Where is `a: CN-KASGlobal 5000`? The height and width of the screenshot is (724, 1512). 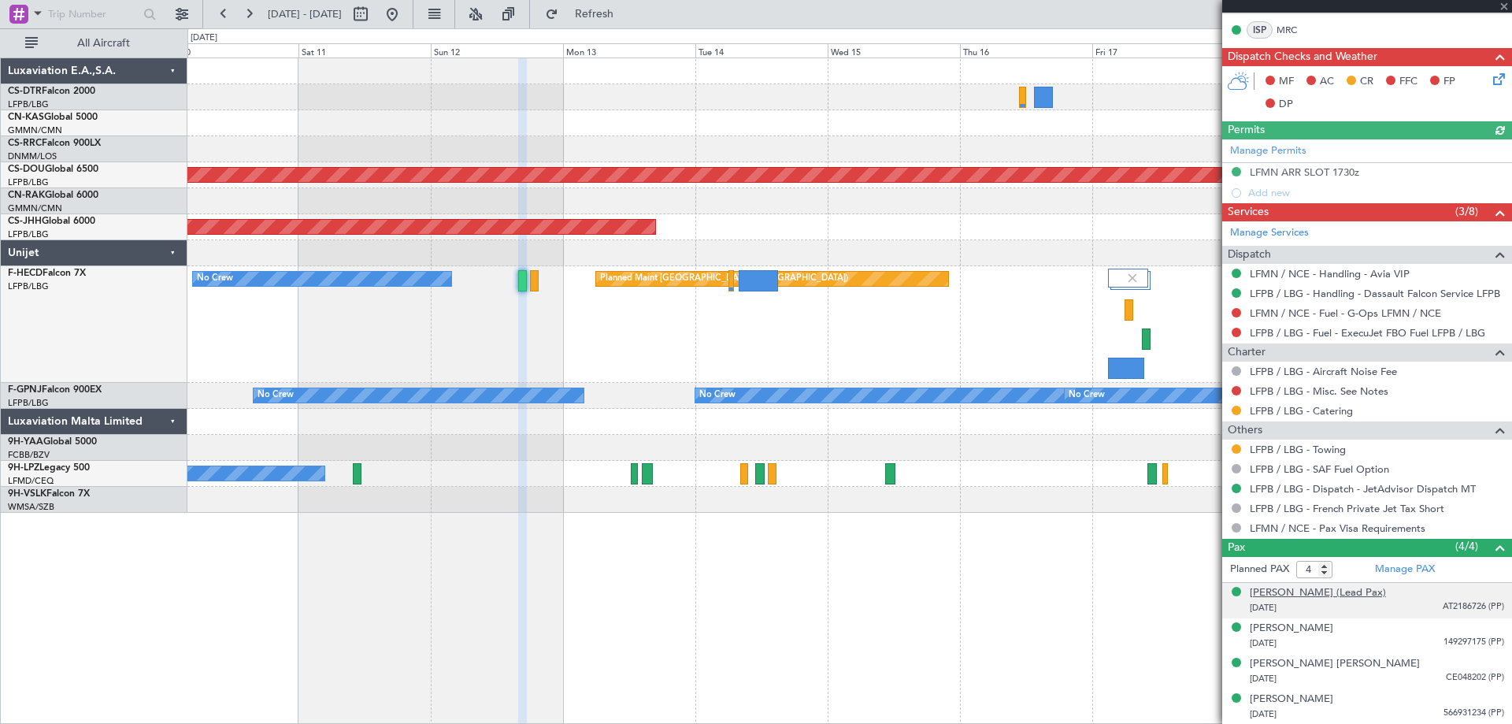 a: CN-KASGlobal 5000 is located at coordinates (53, 117).